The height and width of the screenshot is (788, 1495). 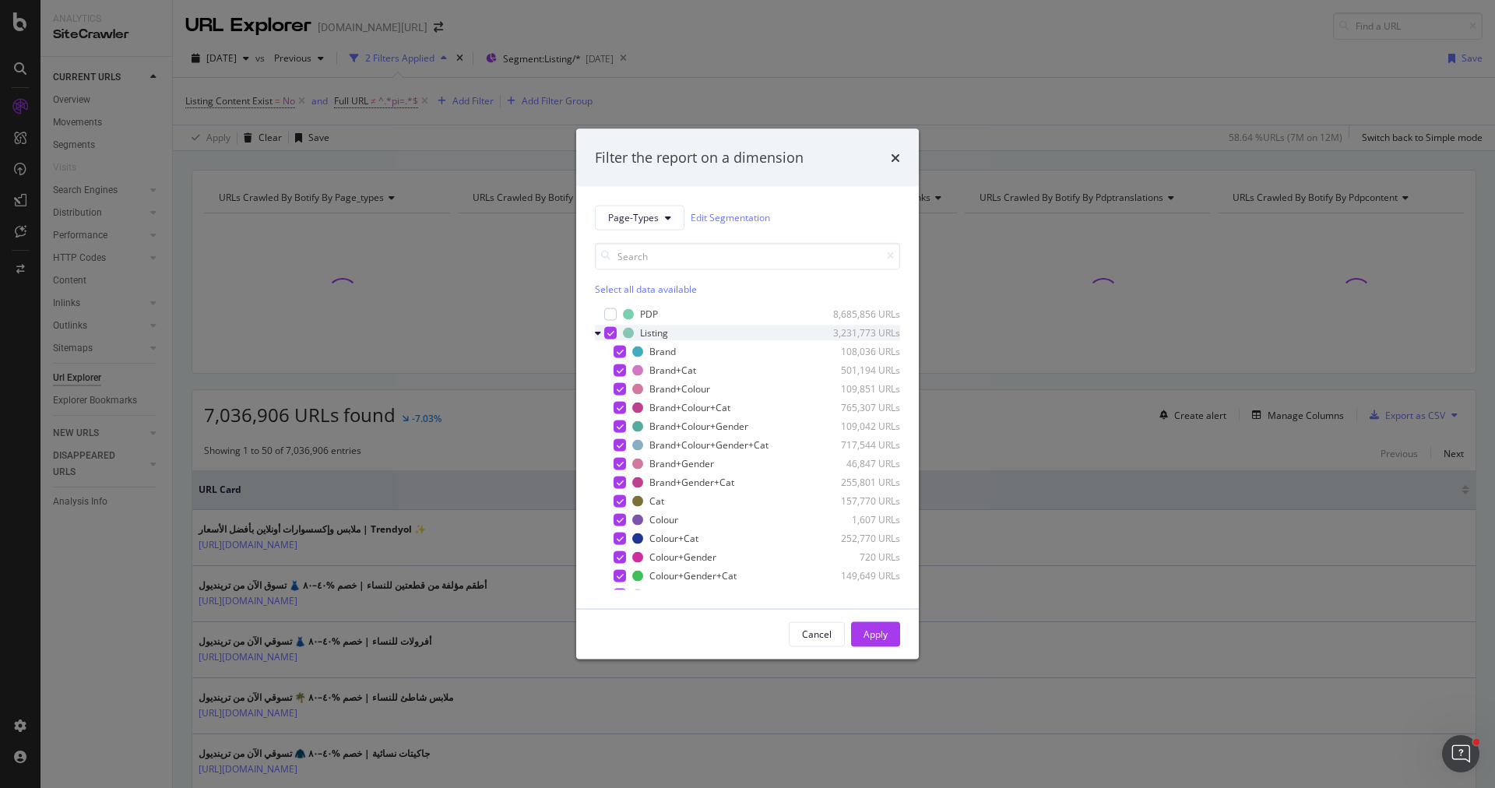 I want to click on div: Brand+Gender+Cat, so click(x=691, y=482).